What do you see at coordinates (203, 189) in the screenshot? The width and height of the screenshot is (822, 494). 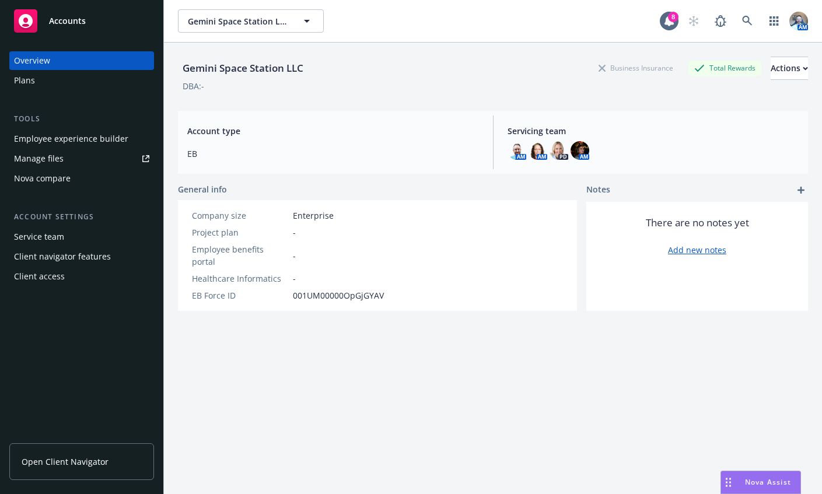 I see `span: General info` at bounding box center [203, 189].